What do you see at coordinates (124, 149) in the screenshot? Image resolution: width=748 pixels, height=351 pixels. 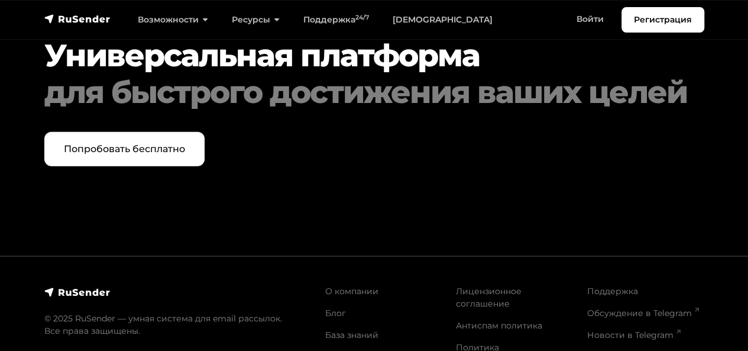 I see `a: Попробовать бесплатно` at bounding box center [124, 149].